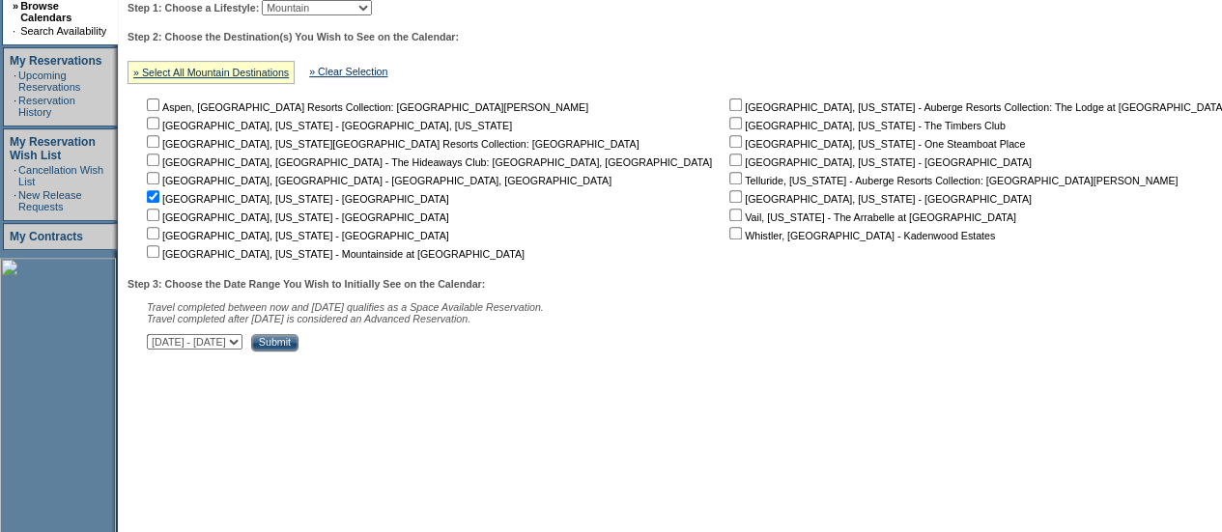  What do you see at coordinates (46, 106) in the screenshot?
I see `a: Reservation History` at bounding box center [46, 106].